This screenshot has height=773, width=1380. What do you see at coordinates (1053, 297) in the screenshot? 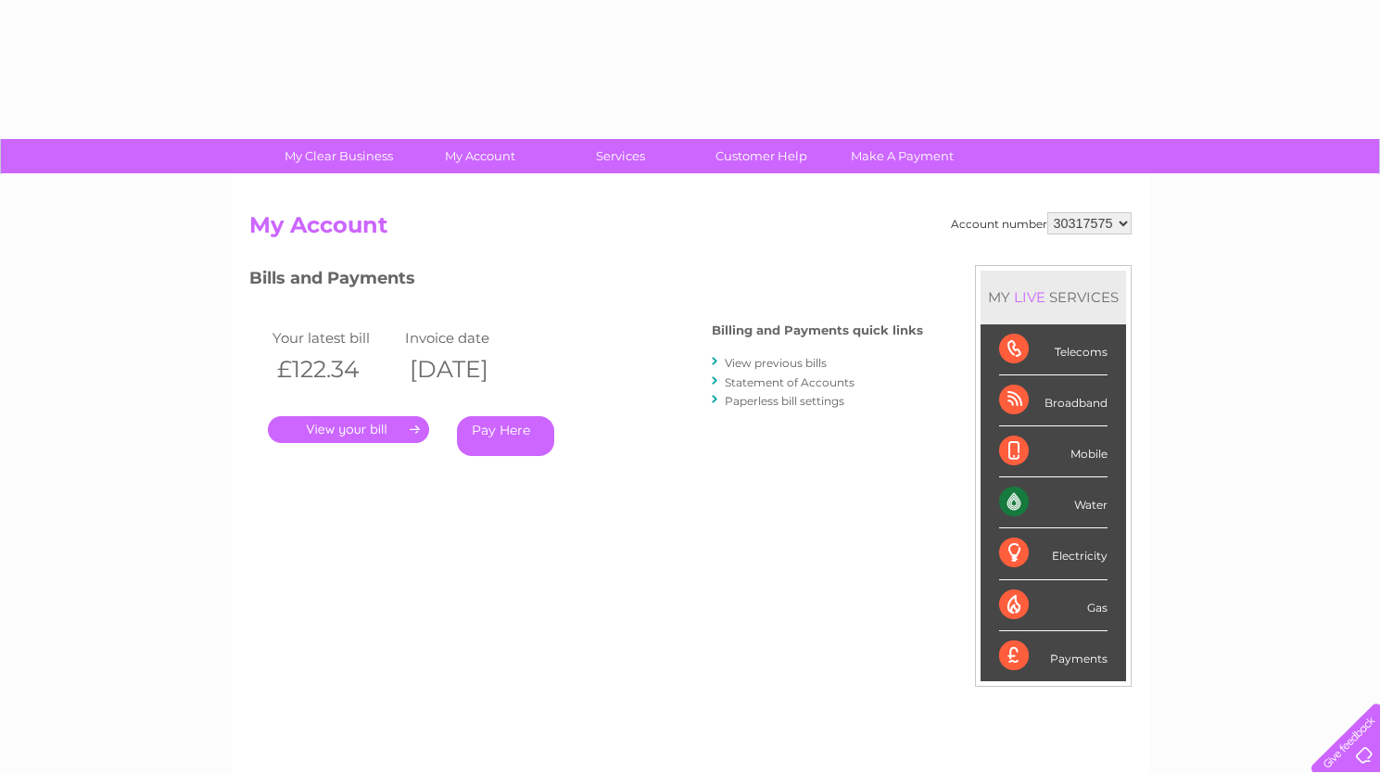
I see `div: MY SERVICES` at bounding box center [1053, 297].